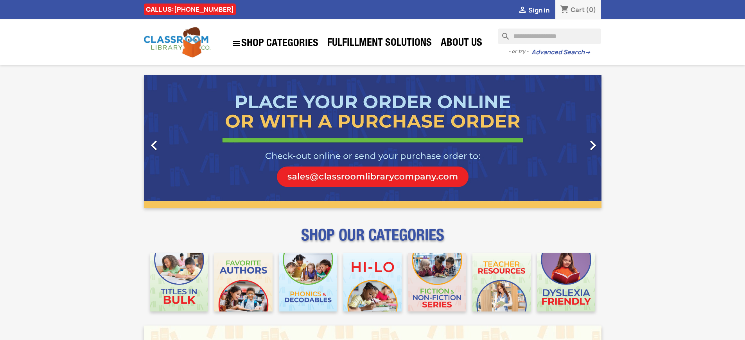 The height and width of the screenshot is (340, 745). What do you see at coordinates (190, 9) in the screenshot?
I see `div: CALL US:` at bounding box center [190, 9].